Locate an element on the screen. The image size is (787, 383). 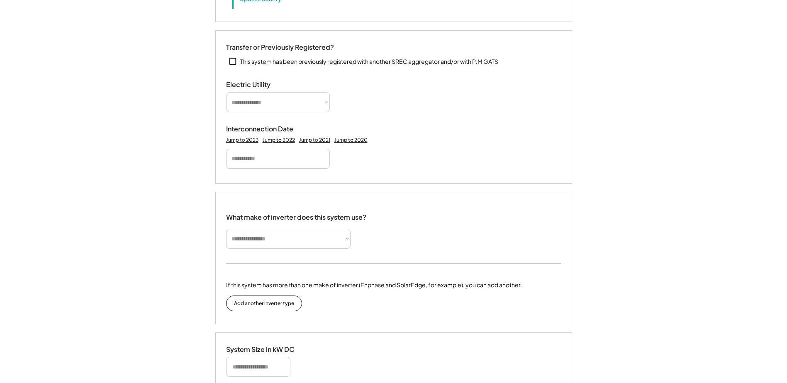
div: Transfer or Previously Registered? is located at coordinates (280, 47).